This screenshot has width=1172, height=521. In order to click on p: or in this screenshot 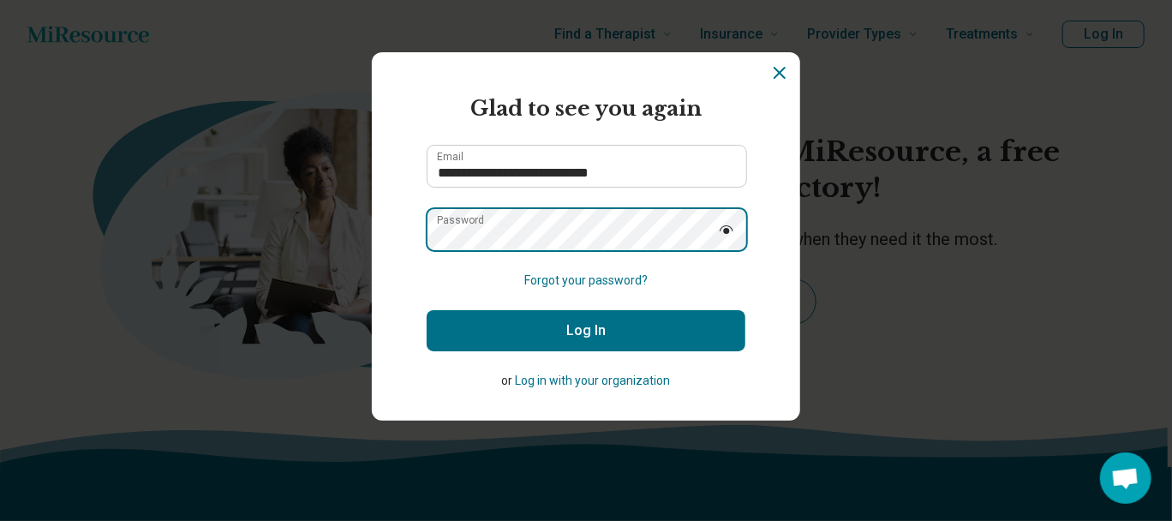, I will do `click(586, 380)`.